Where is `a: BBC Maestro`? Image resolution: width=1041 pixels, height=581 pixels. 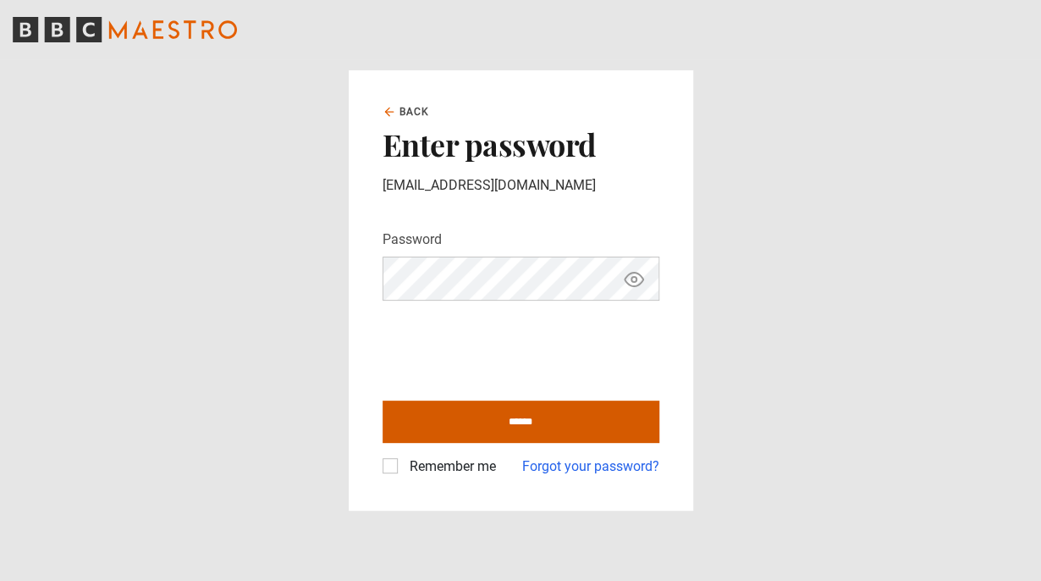
a: BBC Maestro is located at coordinates (124, 30).